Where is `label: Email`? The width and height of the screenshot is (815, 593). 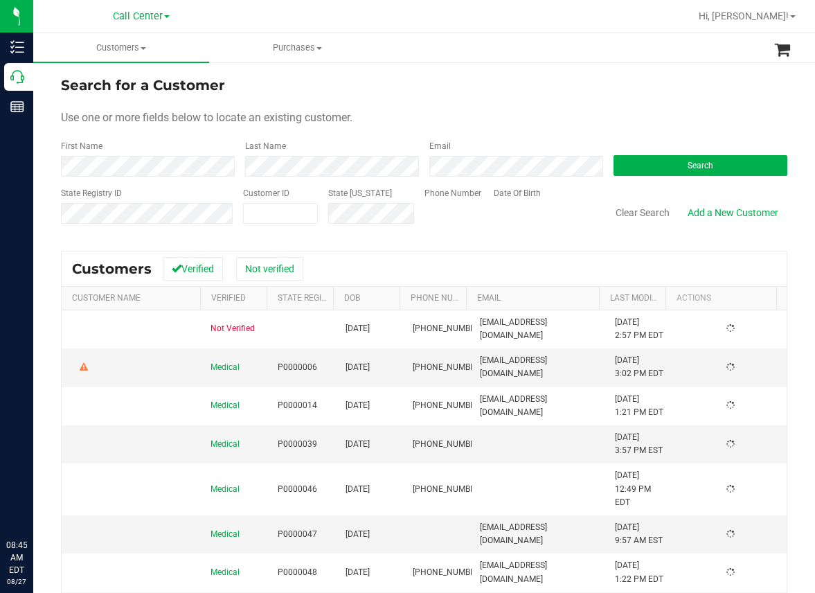 label: Email is located at coordinates (440, 146).